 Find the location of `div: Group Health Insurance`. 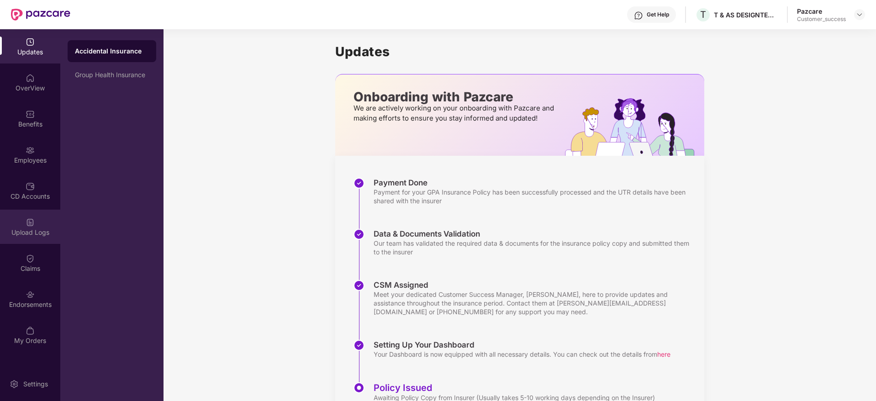

div: Group Health Insurance is located at coordinates (112, 75).